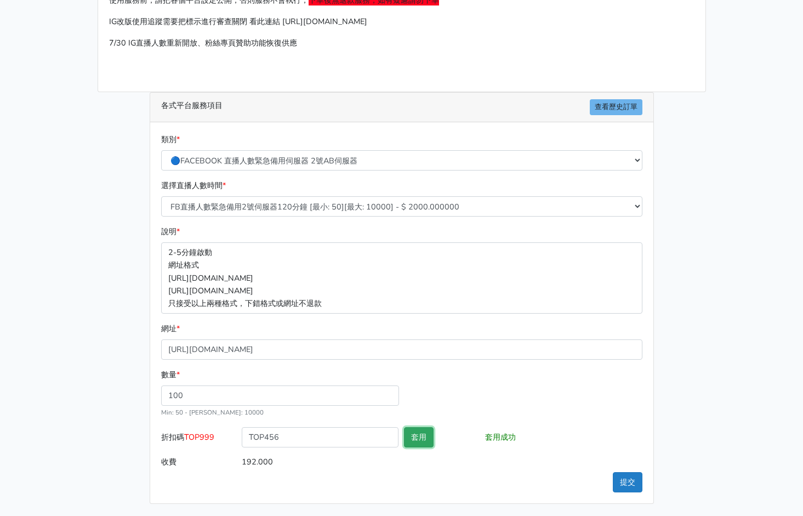 Image resolution: width=803 pixels, height=516 pixels. Describe the element at coordinates (199, 461) in the screenshot. I see `label: 收費` at that location.